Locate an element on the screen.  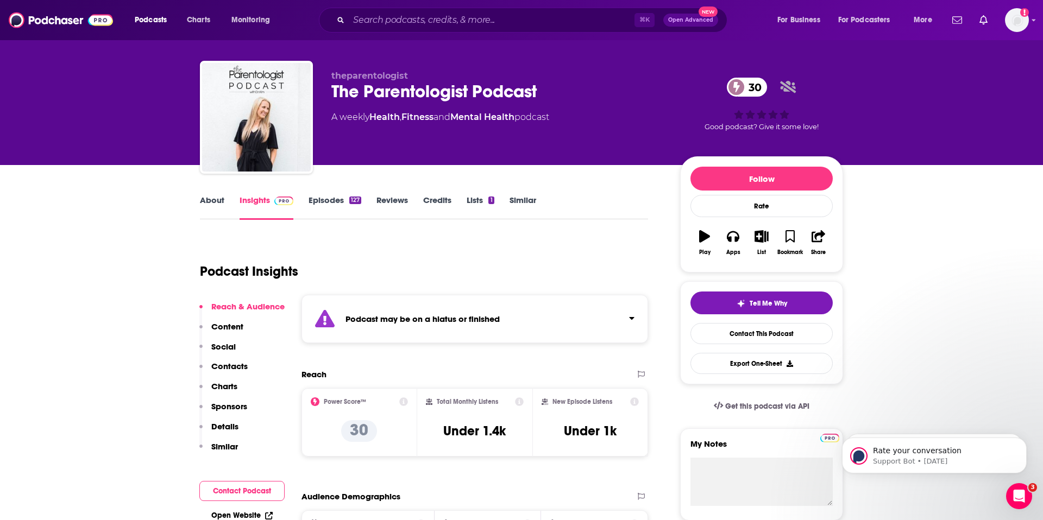
button: Social is located at coordinates (217, 352).